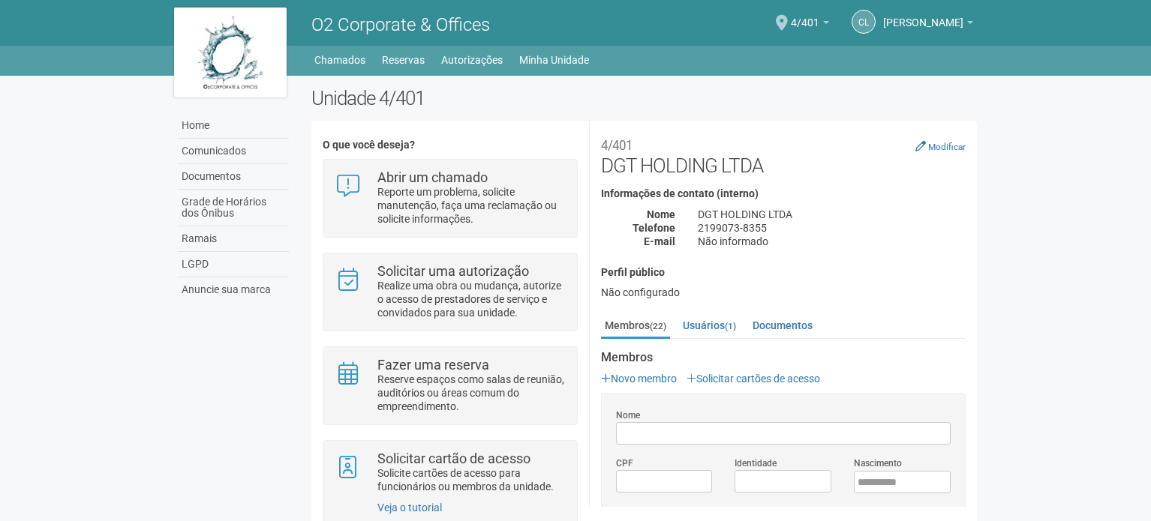 The height and width of the screenshot is (521, 1151). I want to click on p: Solicite cartões de acesso para funcionários ou membros da unidade., so click(471, 480).